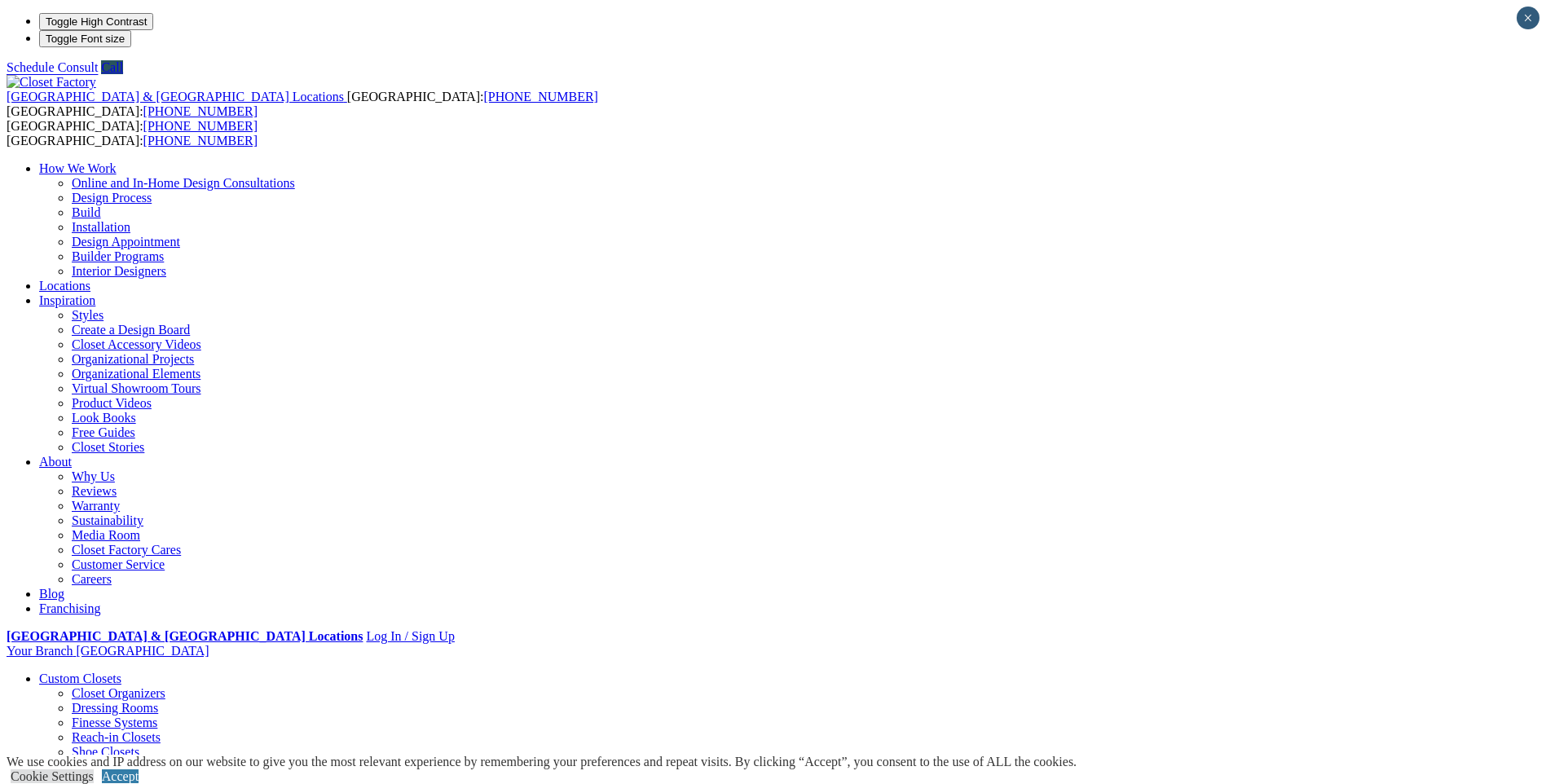 The image size is (1546, 784). Describe the element at coordinates (96, 21) in the screenshot. I see `span: Toggle High Contrast` at that location.